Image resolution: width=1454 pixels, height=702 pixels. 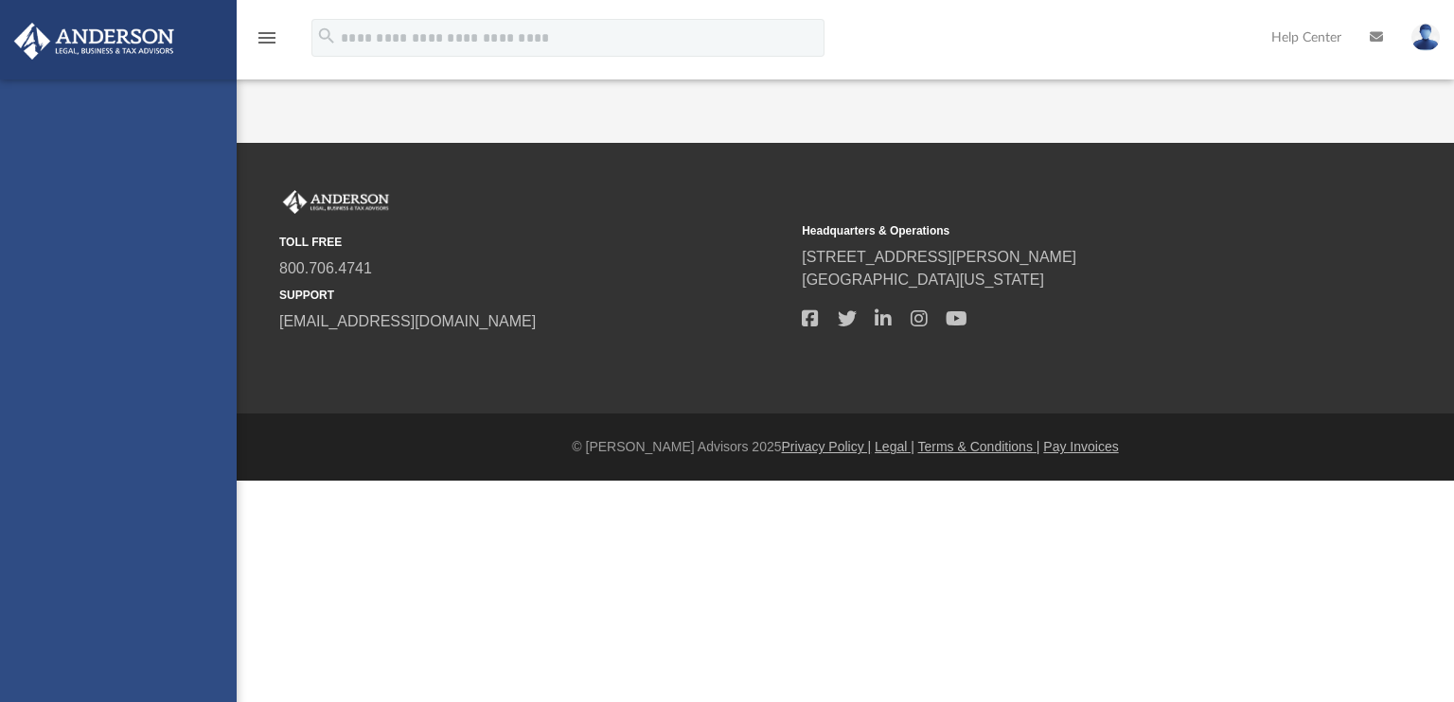 I want to click on a: menu, so click(x=267, y=43).